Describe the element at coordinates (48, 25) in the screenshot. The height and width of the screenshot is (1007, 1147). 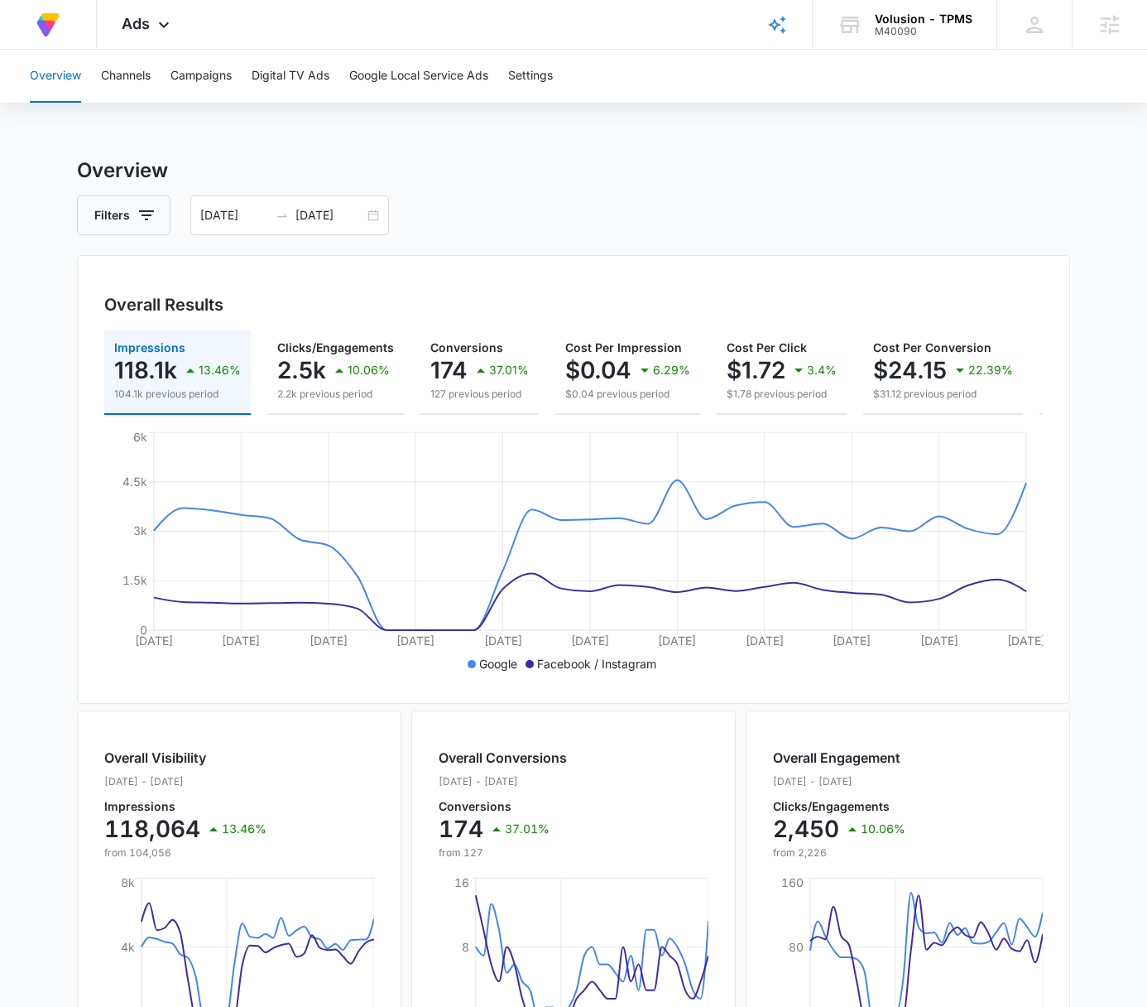
I see `img: Volusion` at that location.